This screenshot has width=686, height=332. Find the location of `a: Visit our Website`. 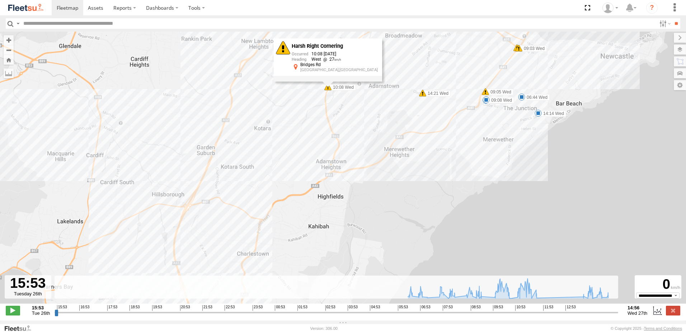

a: Visit our Website is located at coordinates (20, 328).